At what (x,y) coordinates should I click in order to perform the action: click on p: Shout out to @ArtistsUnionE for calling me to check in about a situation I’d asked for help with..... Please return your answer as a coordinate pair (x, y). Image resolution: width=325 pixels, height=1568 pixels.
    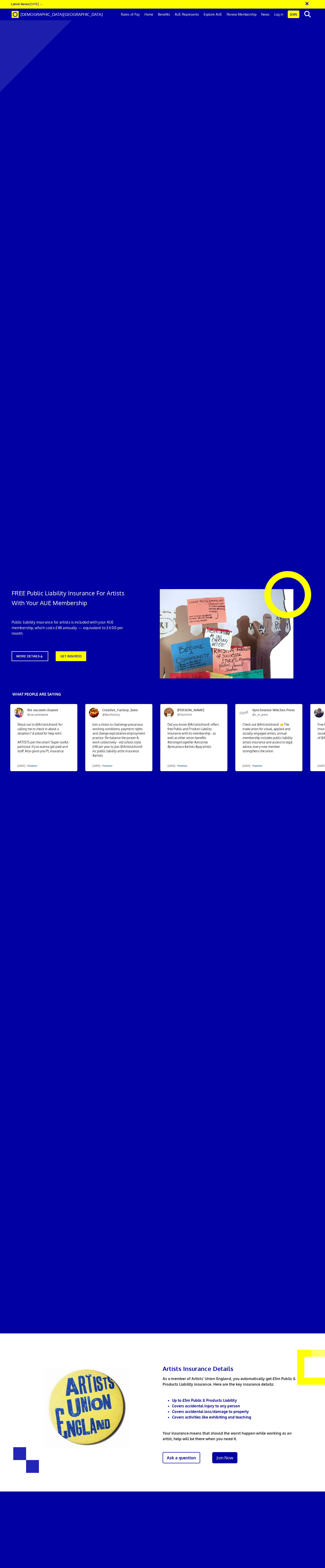
    Looking at the image, I should click on (44, 746).